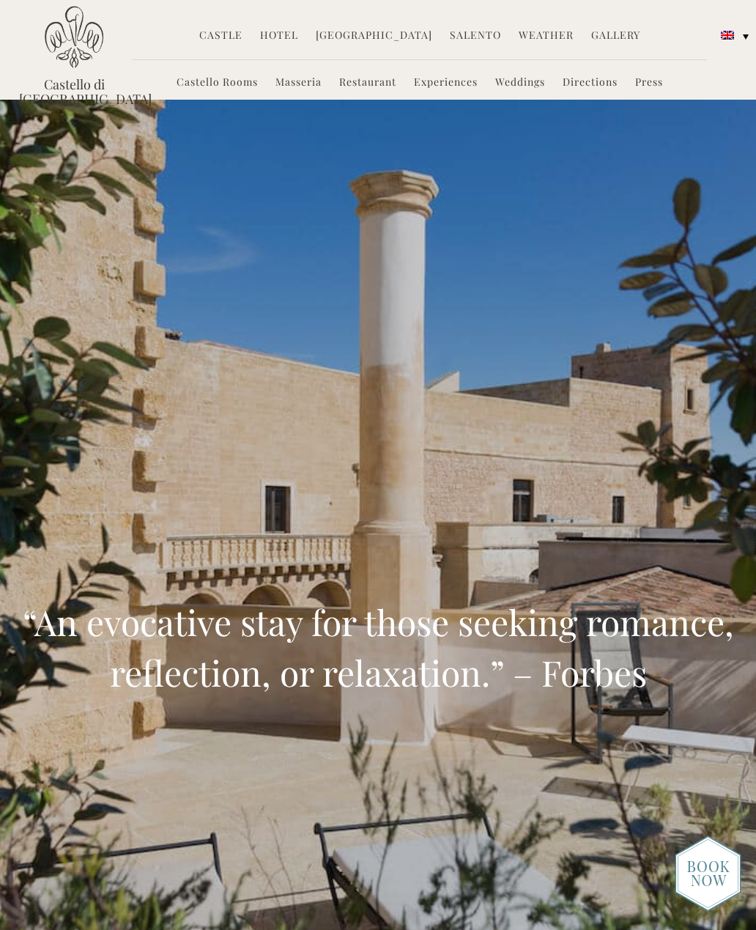 This screenshot has height=930, width=756. I want to click on a: Castle, so click(221, 36).